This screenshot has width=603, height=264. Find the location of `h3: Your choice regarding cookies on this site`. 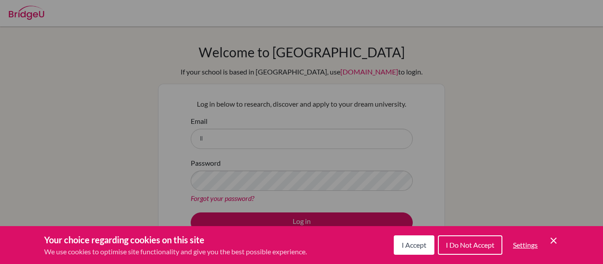

h3: Your choice regarding cookies on this site is located at coordinates (175, 240).